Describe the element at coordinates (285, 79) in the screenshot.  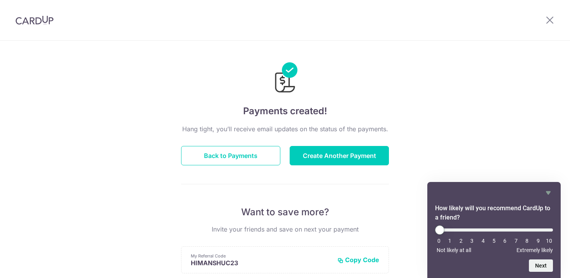
I see `img: Payments` at that location.